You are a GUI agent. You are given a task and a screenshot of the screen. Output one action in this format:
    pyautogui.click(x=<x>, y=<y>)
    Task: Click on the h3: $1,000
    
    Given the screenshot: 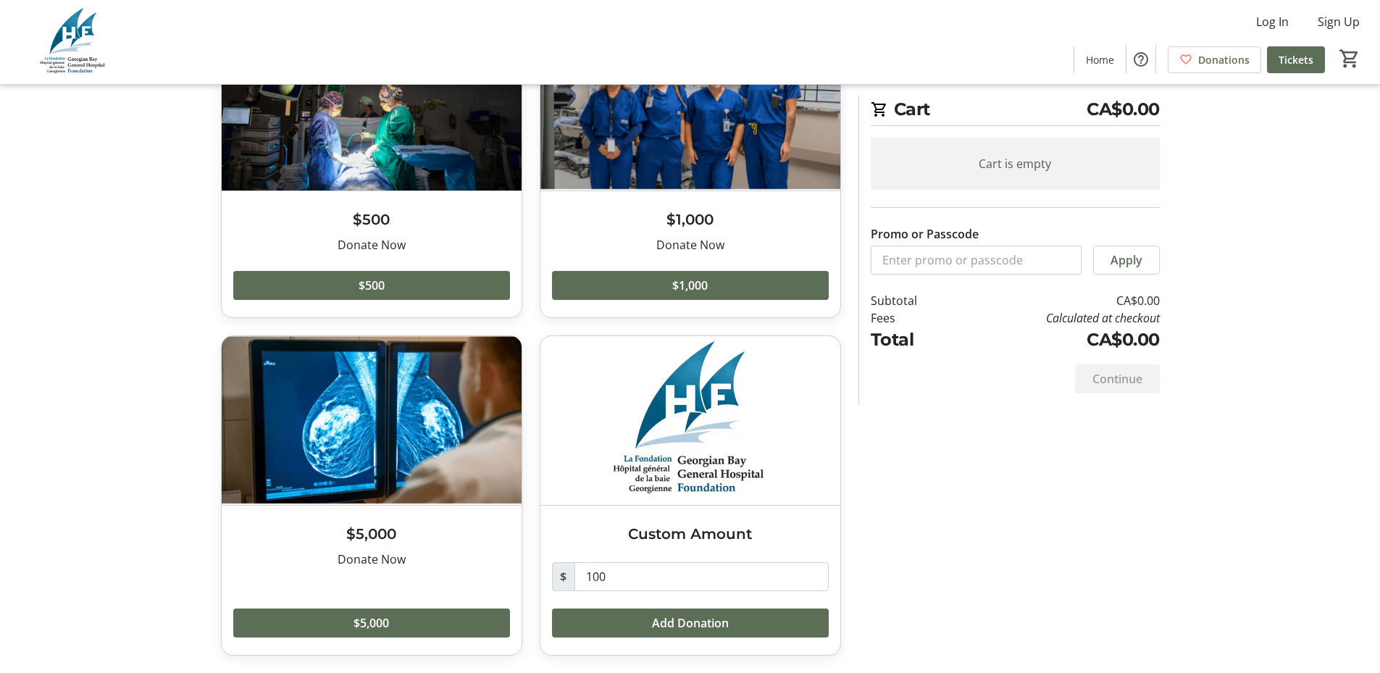 What is the action you would take?
    pyautogui.click(x=690, y=219)
    